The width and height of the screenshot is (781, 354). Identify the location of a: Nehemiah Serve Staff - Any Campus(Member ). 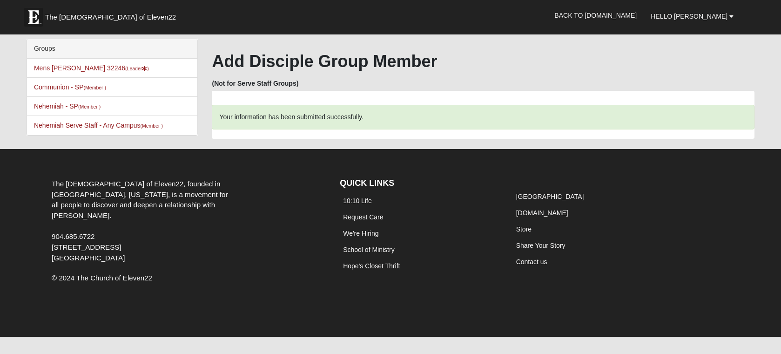
(98, 125).